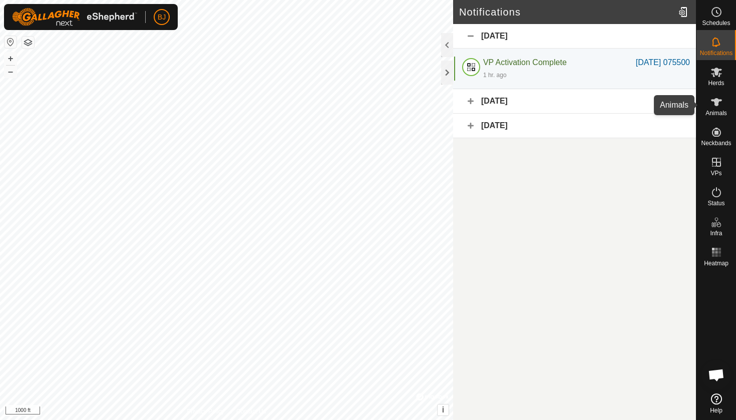 The height and width of the screenshot is (420, 736). I want to click on span: BJ, so click(162, 17).